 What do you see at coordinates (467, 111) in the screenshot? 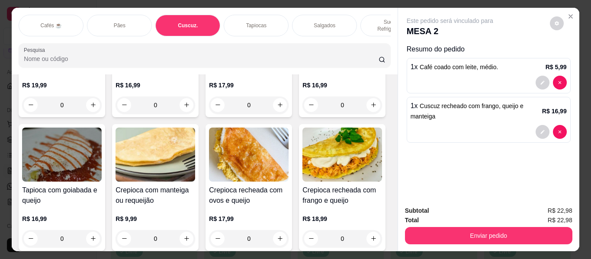
I see `span: Cuscuz recheado com frango, queijo e manteiga` at bounding box center [467, 111].